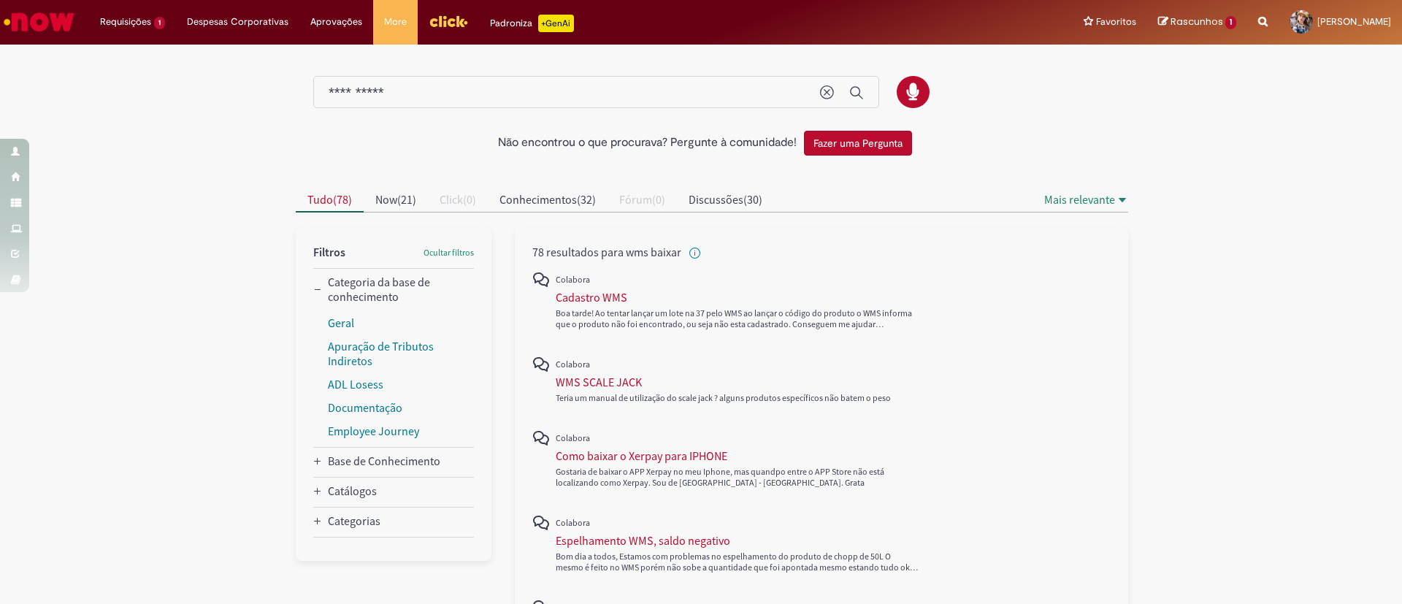 This screenshot has width=1402, height=604. I want to click on button: Fazer uma Pergunta, so click(858, 143).